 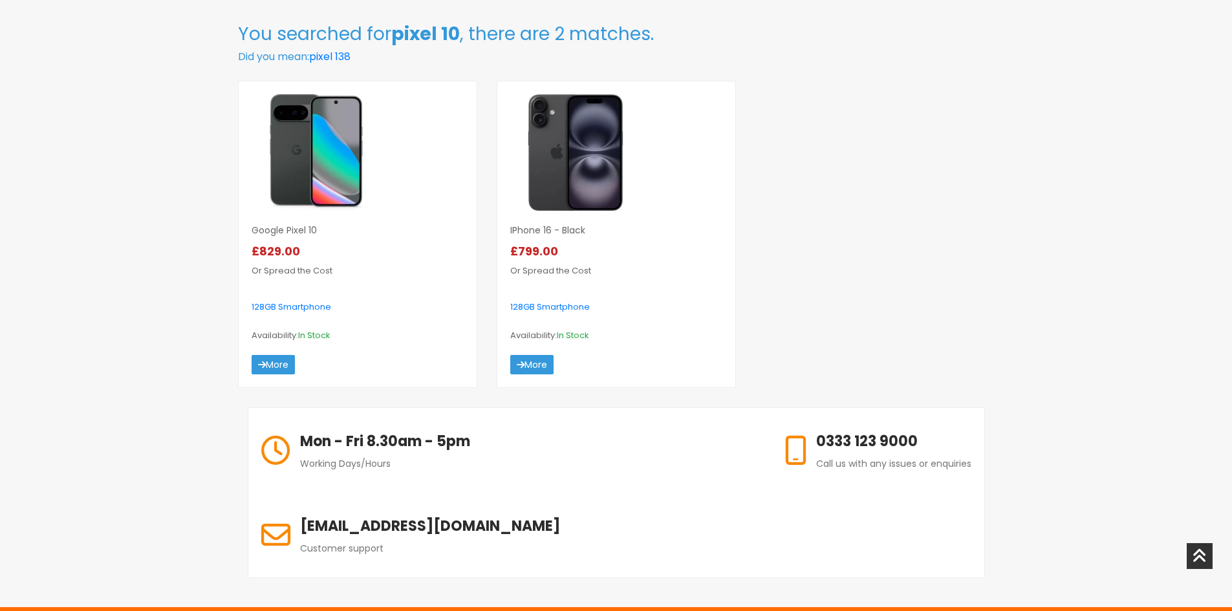 I want to click on a: £799.00, so click(x=537, y=252).